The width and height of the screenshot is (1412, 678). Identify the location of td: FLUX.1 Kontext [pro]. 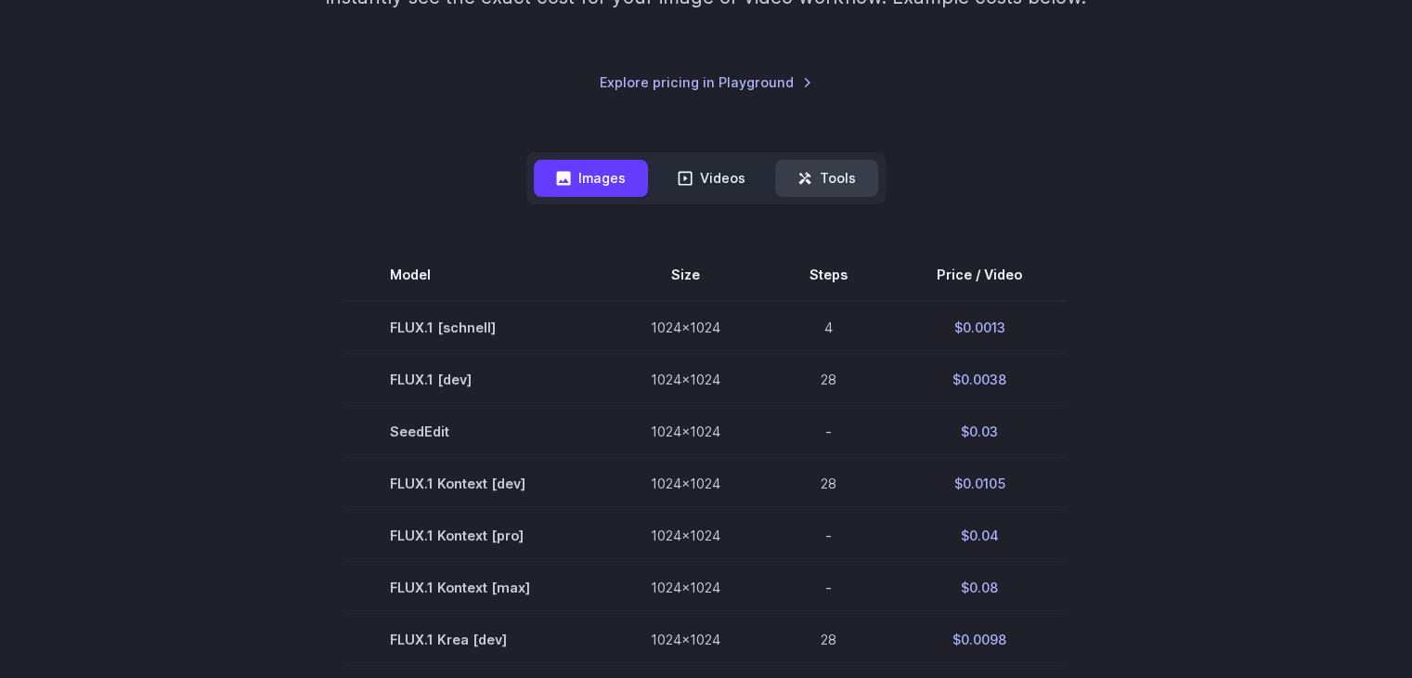
(475, 535).